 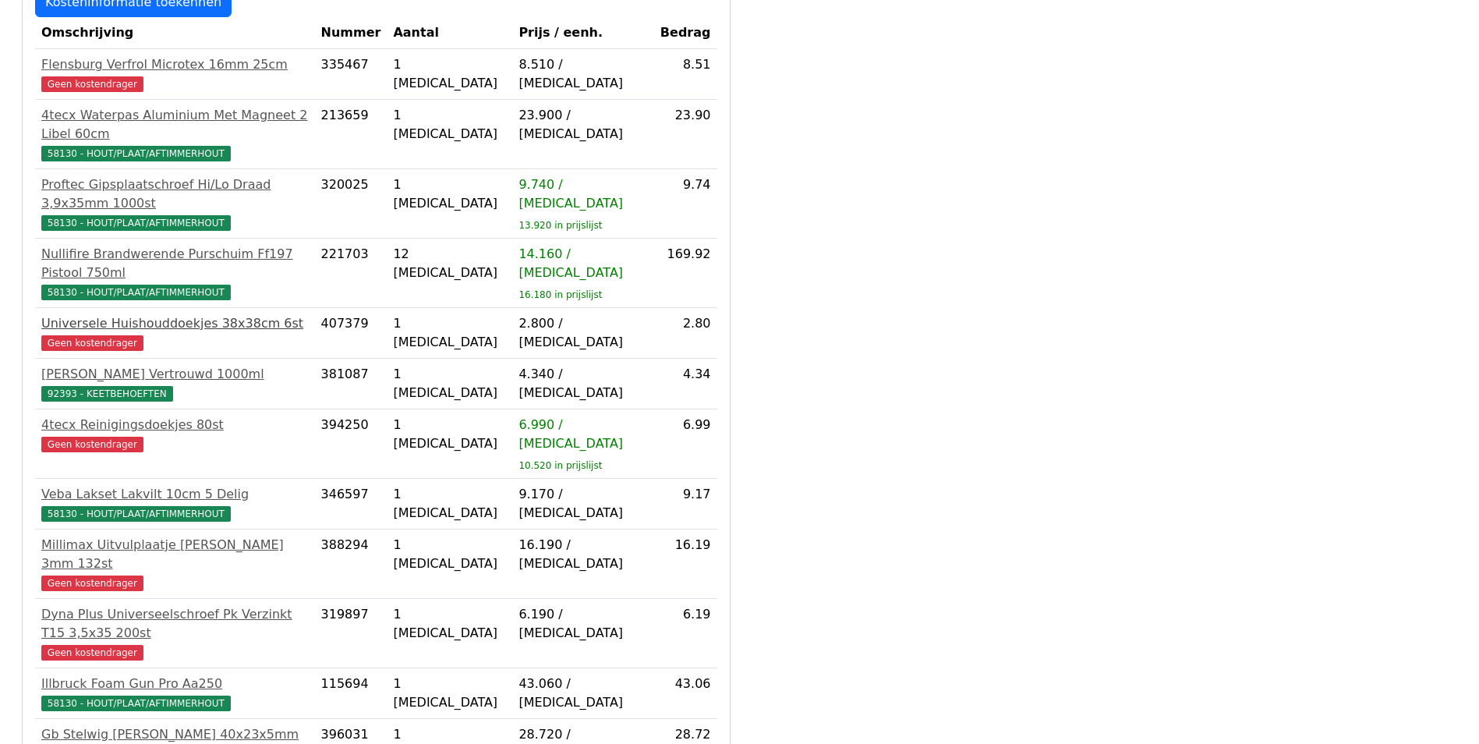 What do you see at coordinates (351, 204) in the screenshot?
I see `td: 320025` at bounding box center [351, 204].